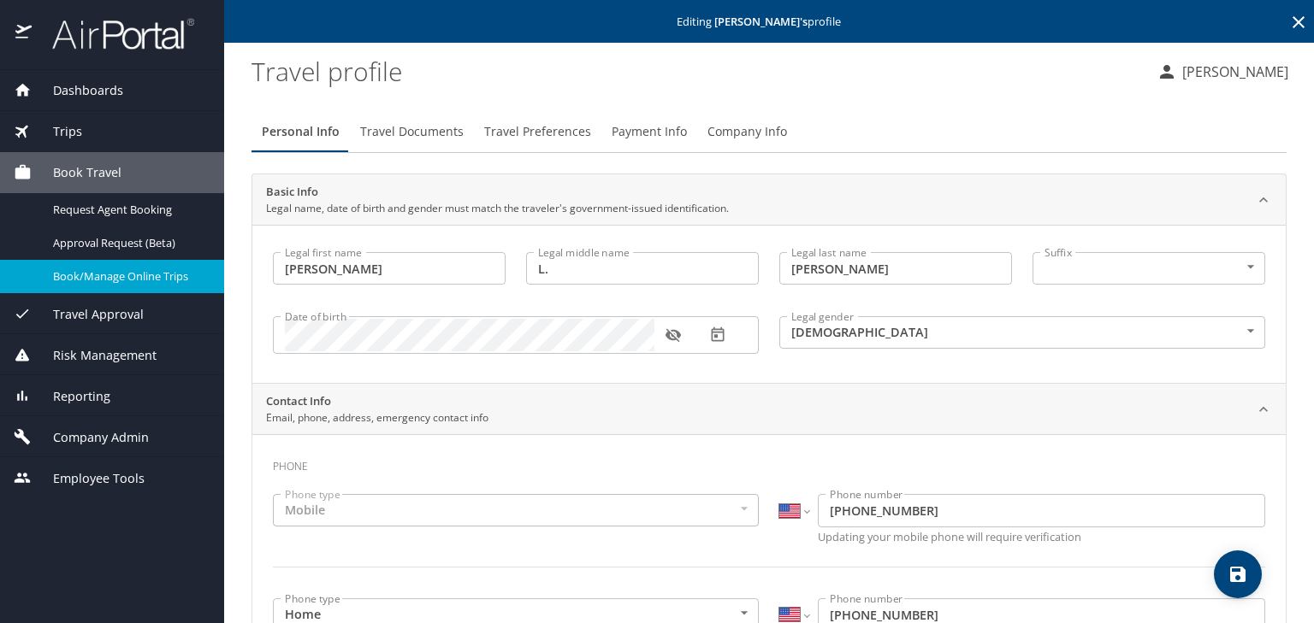 The image size is (1314, 623). I want to click on p: Legal name, date of birth and gender must match the traveler's government-issued identification., so click(497, 209).